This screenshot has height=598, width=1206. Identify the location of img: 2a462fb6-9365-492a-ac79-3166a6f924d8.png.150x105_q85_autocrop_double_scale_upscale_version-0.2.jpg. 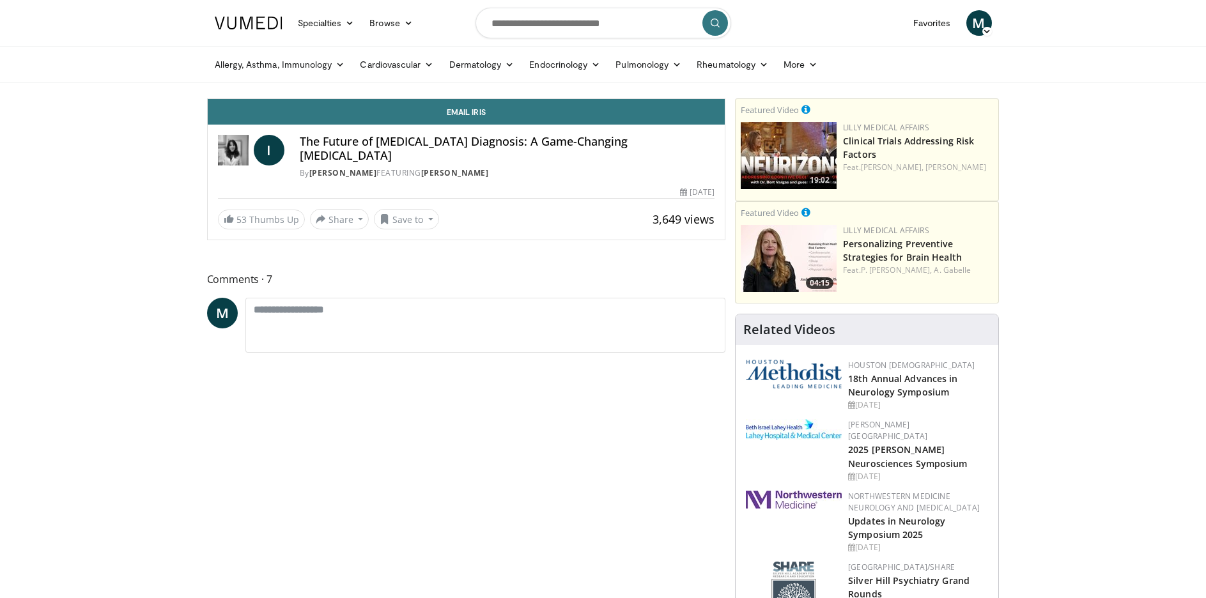
(794, 500).